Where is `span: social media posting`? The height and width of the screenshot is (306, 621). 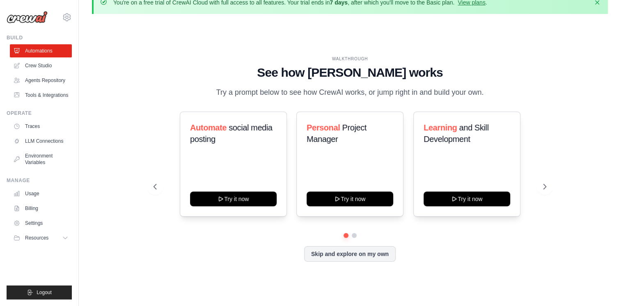 span: social media posting is located at coordinates (231, 133).